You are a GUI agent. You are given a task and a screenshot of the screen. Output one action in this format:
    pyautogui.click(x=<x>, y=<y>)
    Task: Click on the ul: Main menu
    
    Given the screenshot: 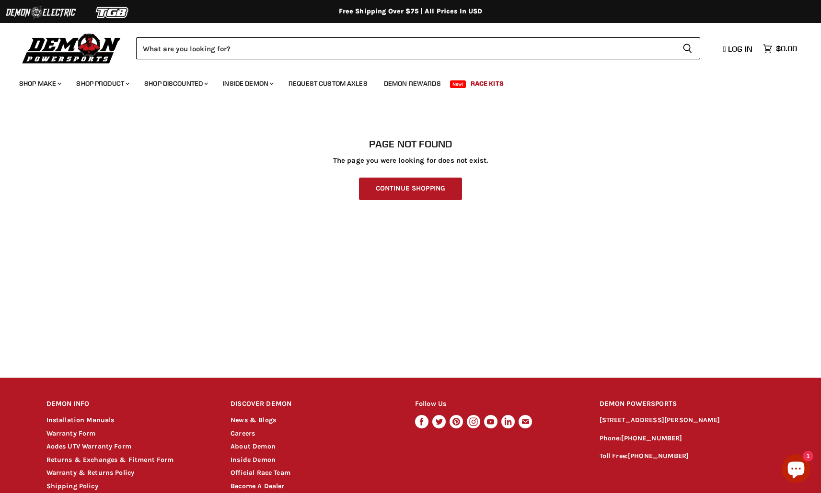 What is the action you would take?
    pyautogui.click(x=403, y=81)
    